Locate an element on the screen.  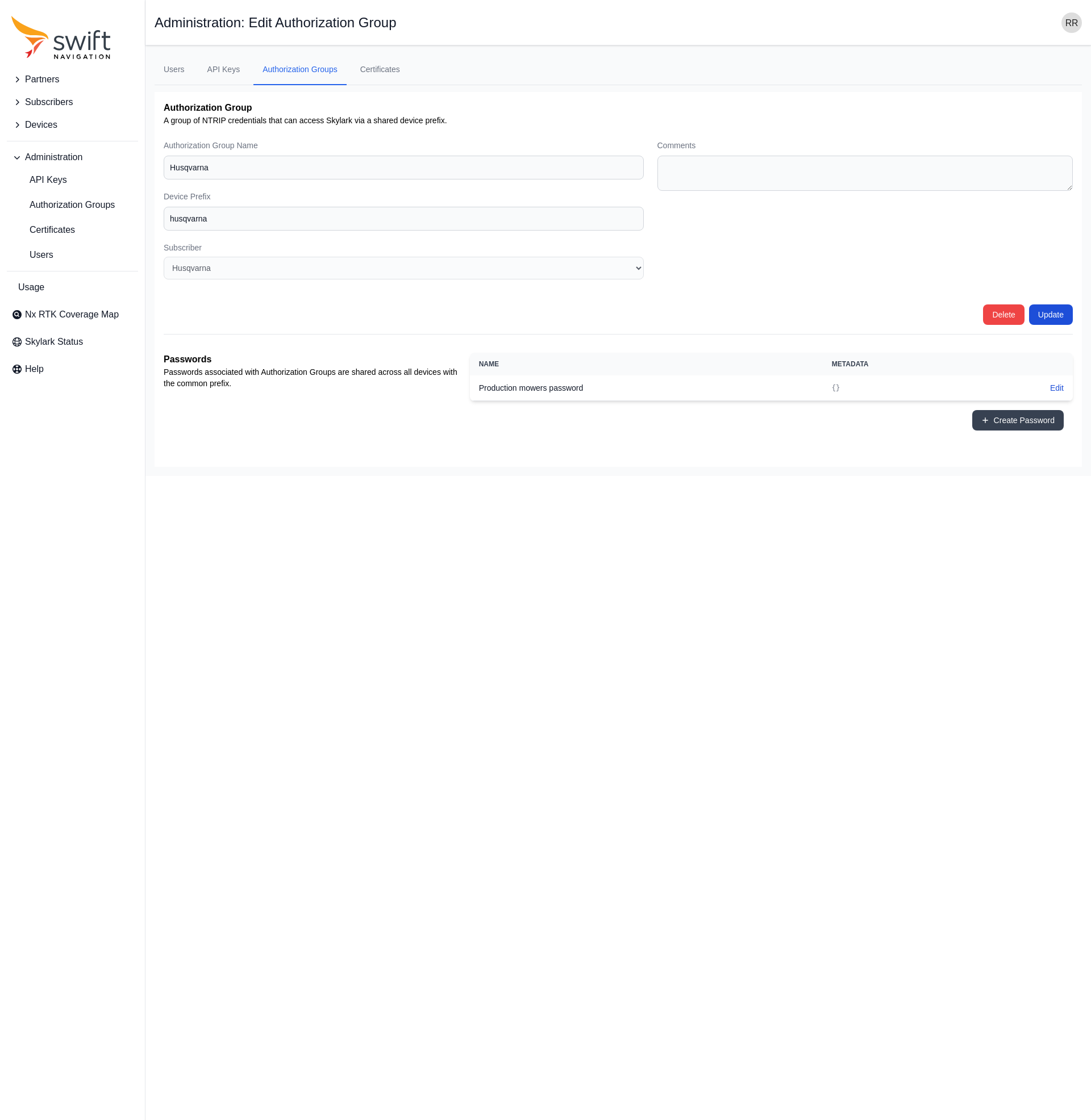
span: Certificates is located at coordinates (43, 230).